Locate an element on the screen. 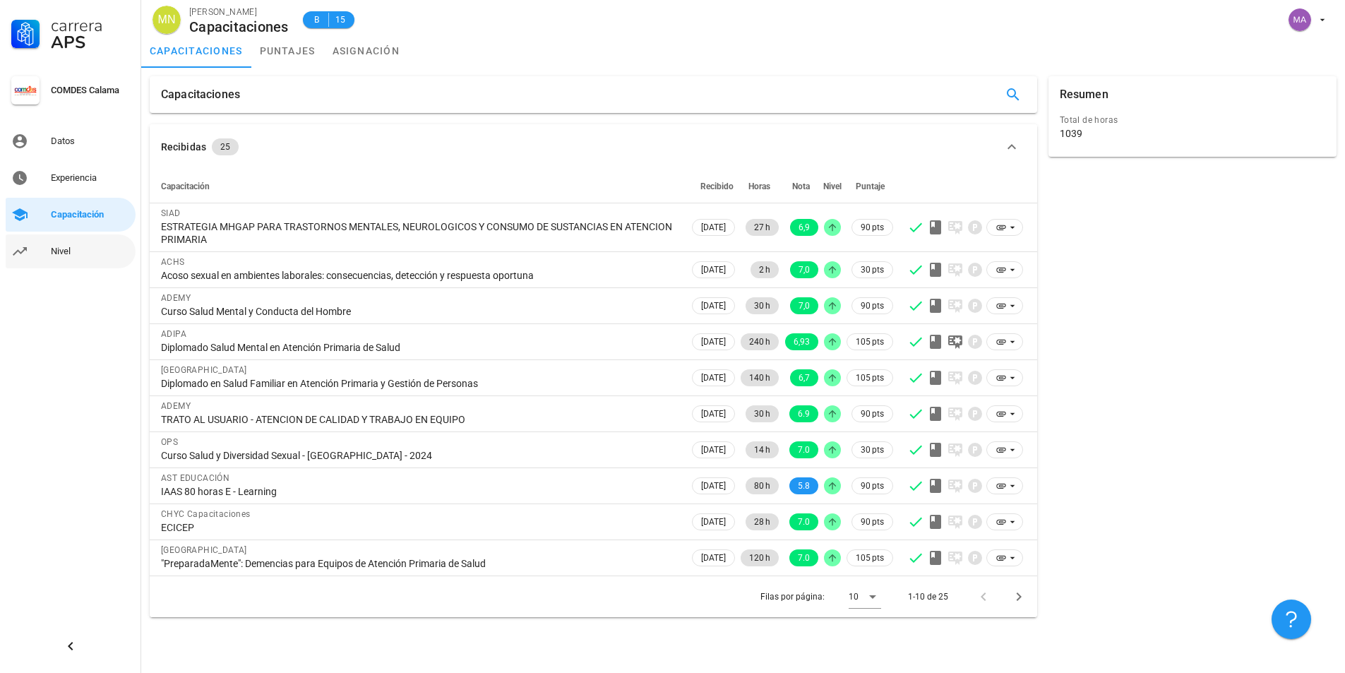 This screenshot has width=1345, height=673. div: 1039 is located at coordinates (1071, 133).